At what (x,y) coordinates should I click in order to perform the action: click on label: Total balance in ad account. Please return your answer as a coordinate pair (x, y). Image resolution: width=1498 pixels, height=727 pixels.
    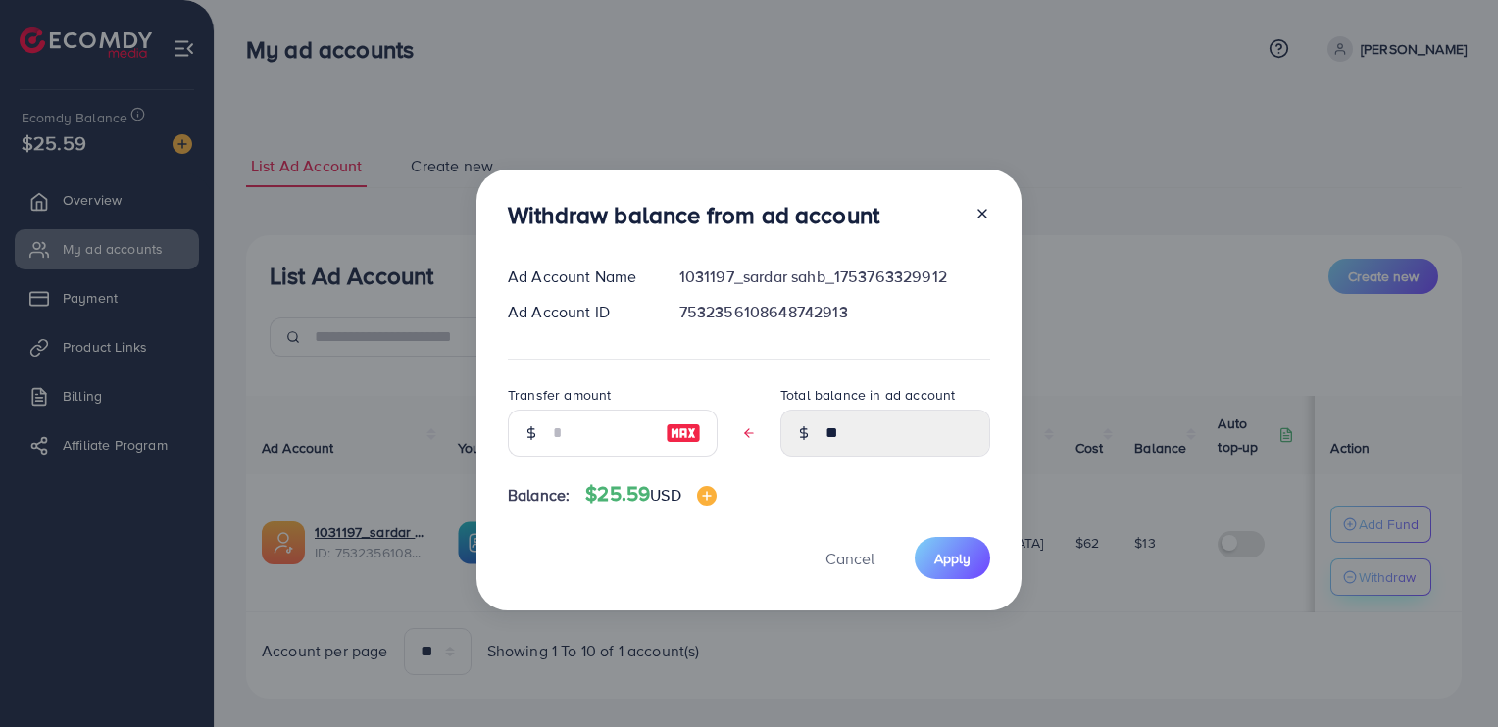
    Looking at the image, I should click on (867, 395).